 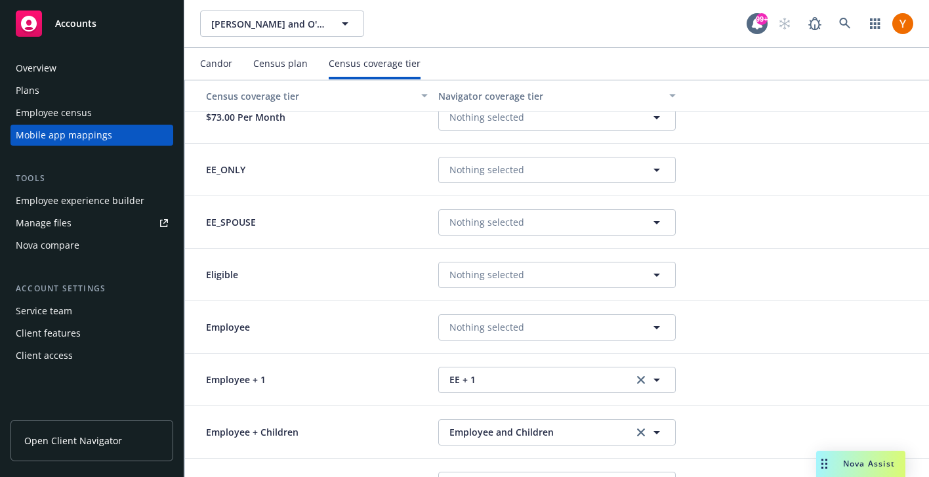 I want to click on p: Employee, so click(x=228, y=327).